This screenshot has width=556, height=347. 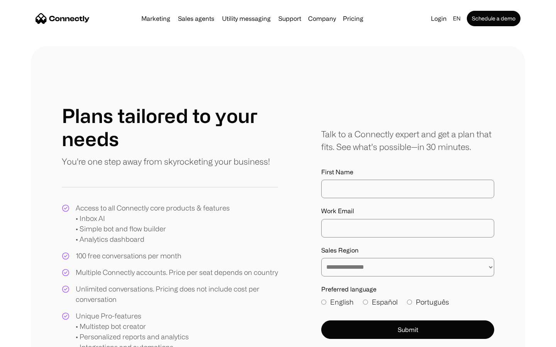 What do you see at coordinates (407, 140) in the screenshot?
I see `div: Talk to a Connectly expert and get a plan that fits. See what’s possible—in 30 minutes.` at bounding box center [407, 140].